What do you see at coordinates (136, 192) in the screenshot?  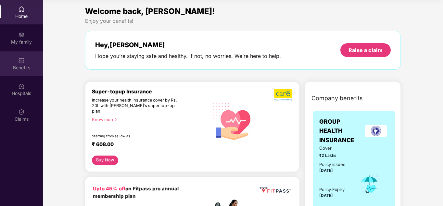 I see `b: on Fitpass pro annual membership plan` at bounding box center [136, 192].